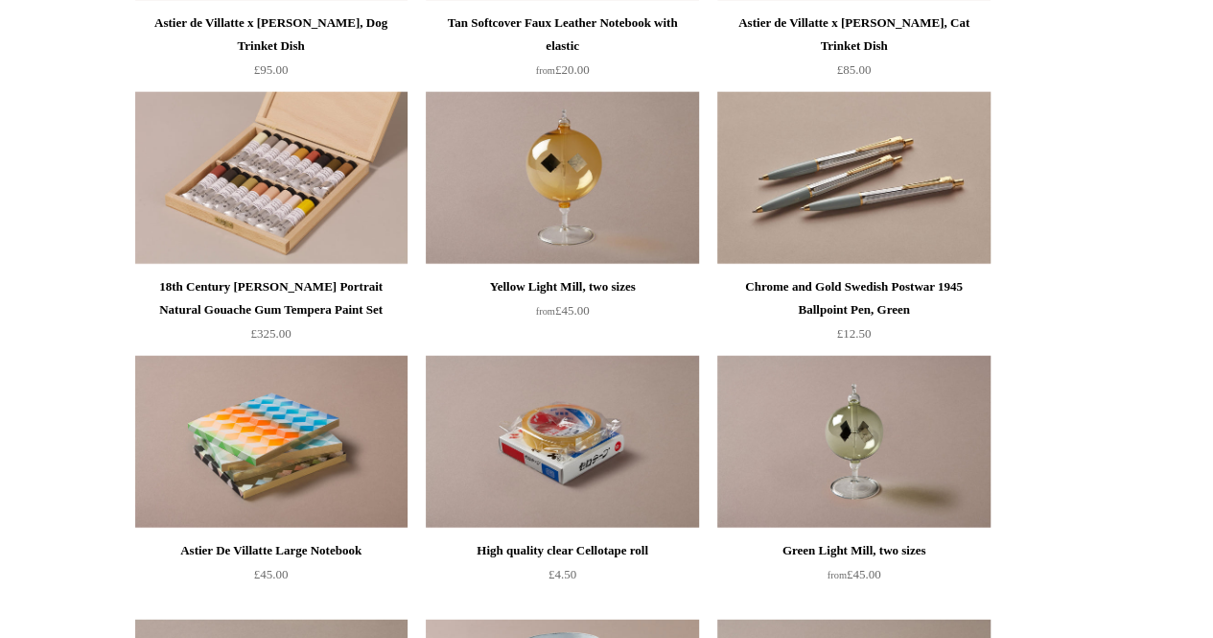  What do you see at coordinates (853, 178) in the screenshot?
I see `img: Chrome and Gold Swedish Postwar 1945 Ballpoint Pen, Green` at bounding box center [853, 178].